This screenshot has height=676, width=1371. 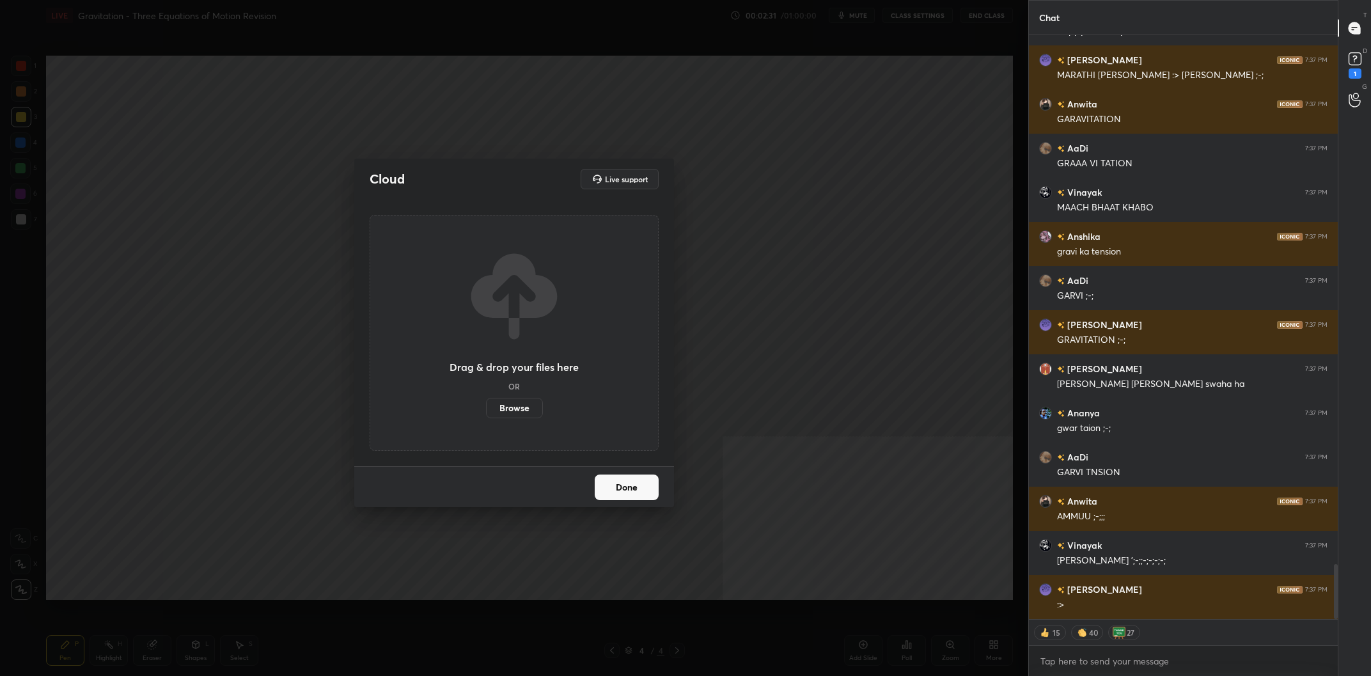 I want to click on div: GRAVITATION ;-;, so click(x=1192, y=340).